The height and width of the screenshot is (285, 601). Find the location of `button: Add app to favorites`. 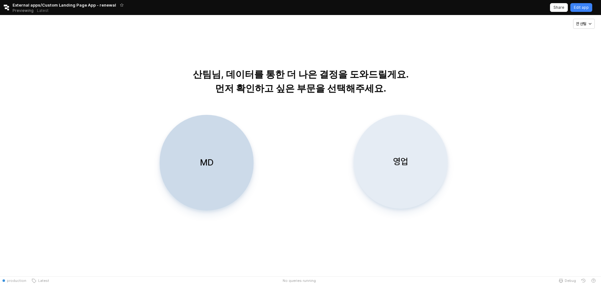

button: Add app to favorites is located at coordinates (122, 5).